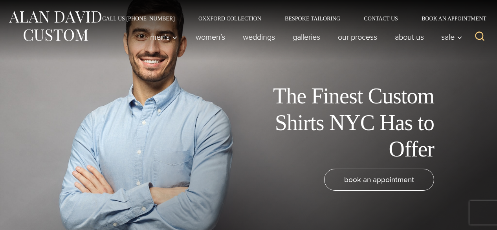 The width and height of the screenshot is (497, 230). Describe the element at coordinates (289, 18) in the screenshot. I see `nav: Secondary Navigation` at that location.